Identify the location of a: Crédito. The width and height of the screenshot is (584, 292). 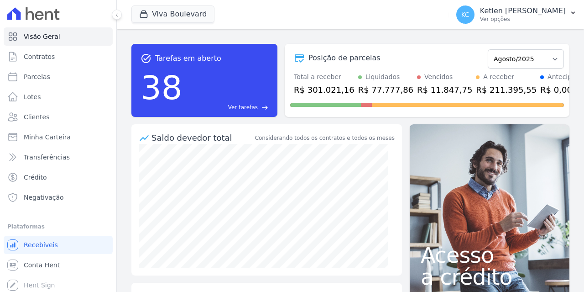
(58, 177).